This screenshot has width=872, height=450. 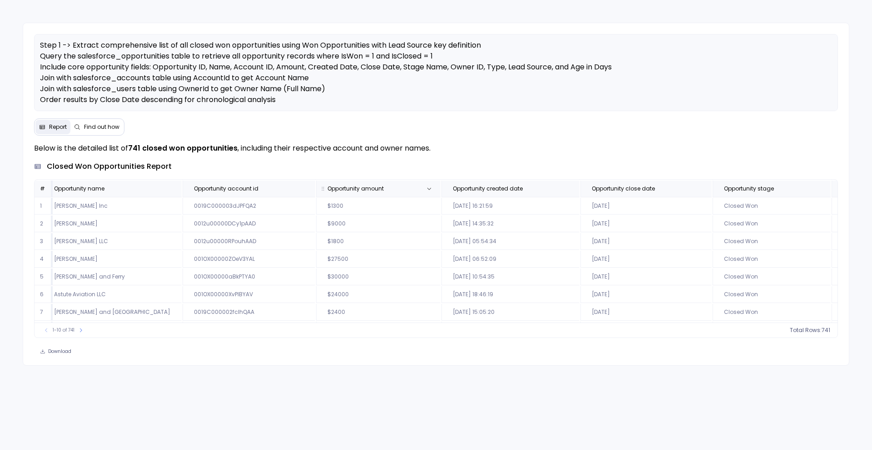 I want to click on td: $41000, so click(x=378, y=330).